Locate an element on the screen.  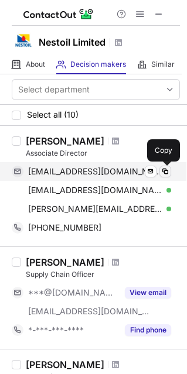
img: ContactOut v5.3.10 is located at coordinates (59, 14).